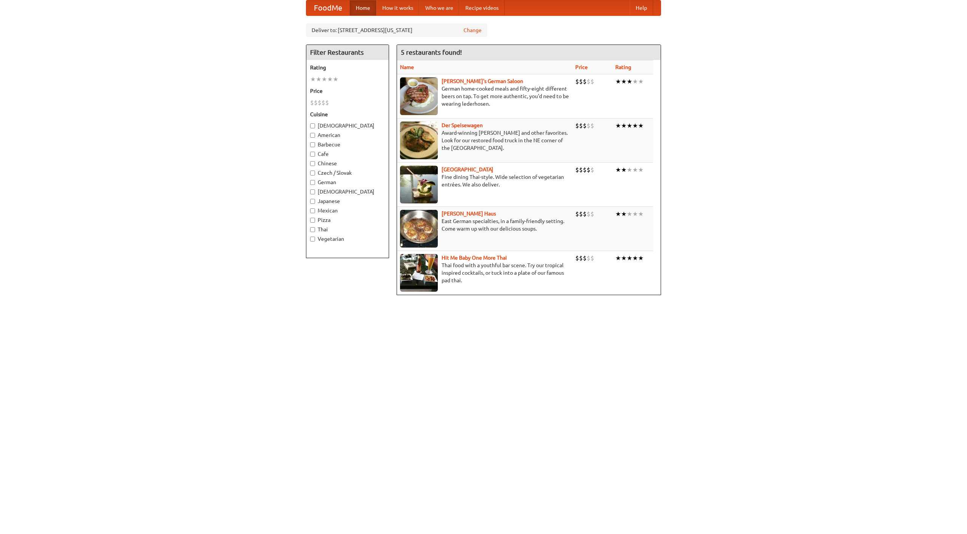 This screenshot has height=534, width=967. Describe the element at coordinates (407, 67) in the screenshot. I see `a: Name` at that location.